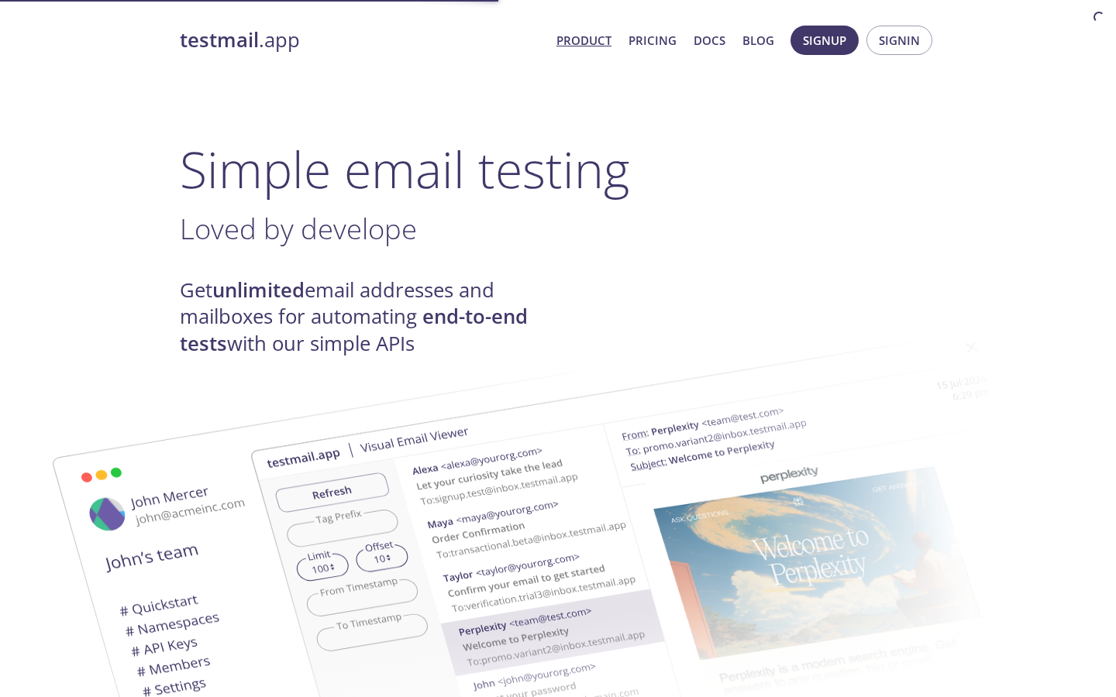 The image size is (1116, 697). Describe the element at coordinates (653, 40) in the screenshot. I see `a: Pricing` at that location.